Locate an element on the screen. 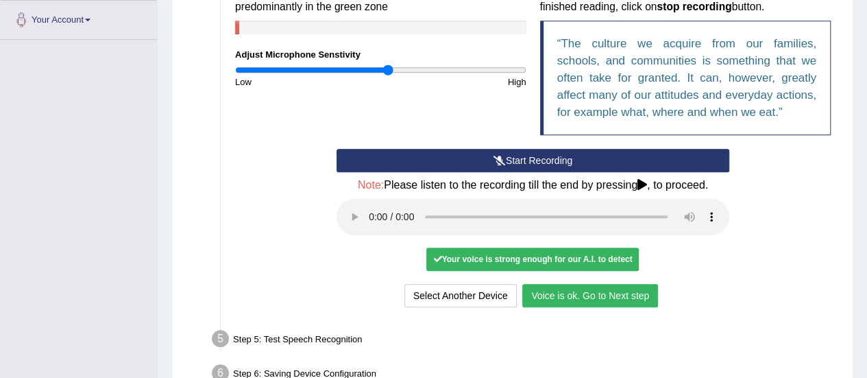 The image size is (867, 378). div: High is located at coordinates (456, 82).